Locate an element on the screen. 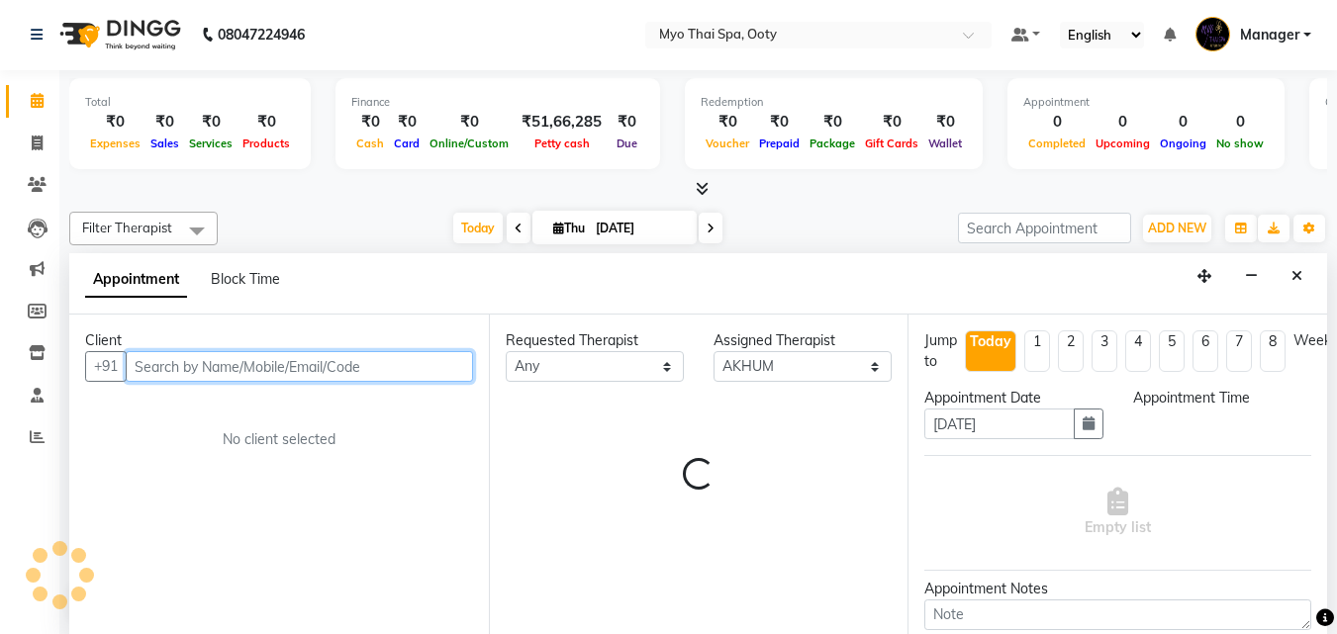  div: No client selected is located at coordinates (279, 439).